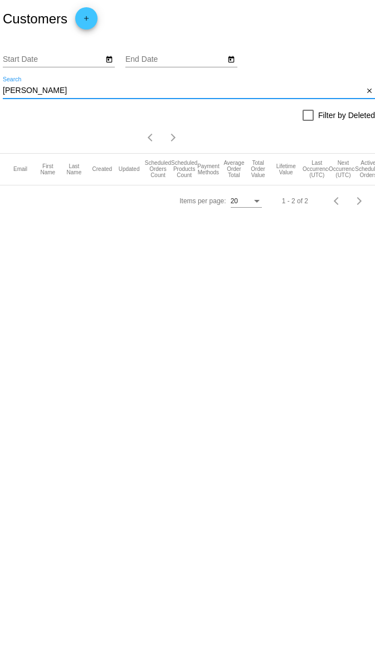 The height and width of the screenshot is (671, 375). I want to click on button: Change sorting for TotalScheduledOrderValue, so click(258, 169).